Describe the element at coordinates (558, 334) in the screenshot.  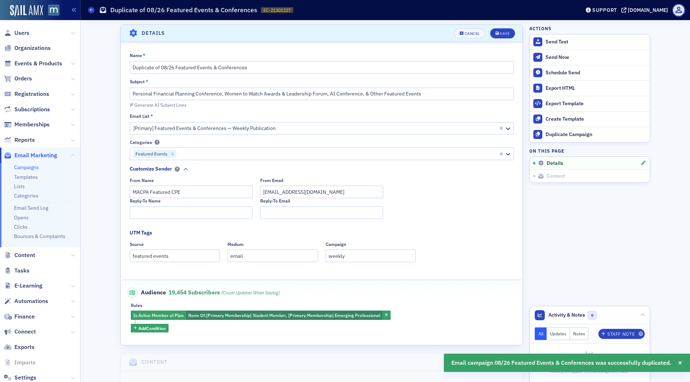
I see `button: Updates` at that location.